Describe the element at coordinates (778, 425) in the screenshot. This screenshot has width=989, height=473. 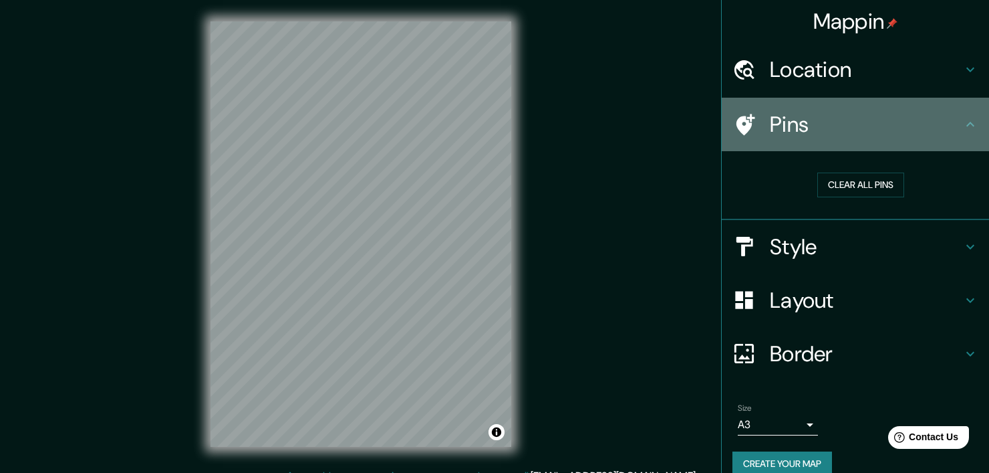
I see `div: A3` at that location.